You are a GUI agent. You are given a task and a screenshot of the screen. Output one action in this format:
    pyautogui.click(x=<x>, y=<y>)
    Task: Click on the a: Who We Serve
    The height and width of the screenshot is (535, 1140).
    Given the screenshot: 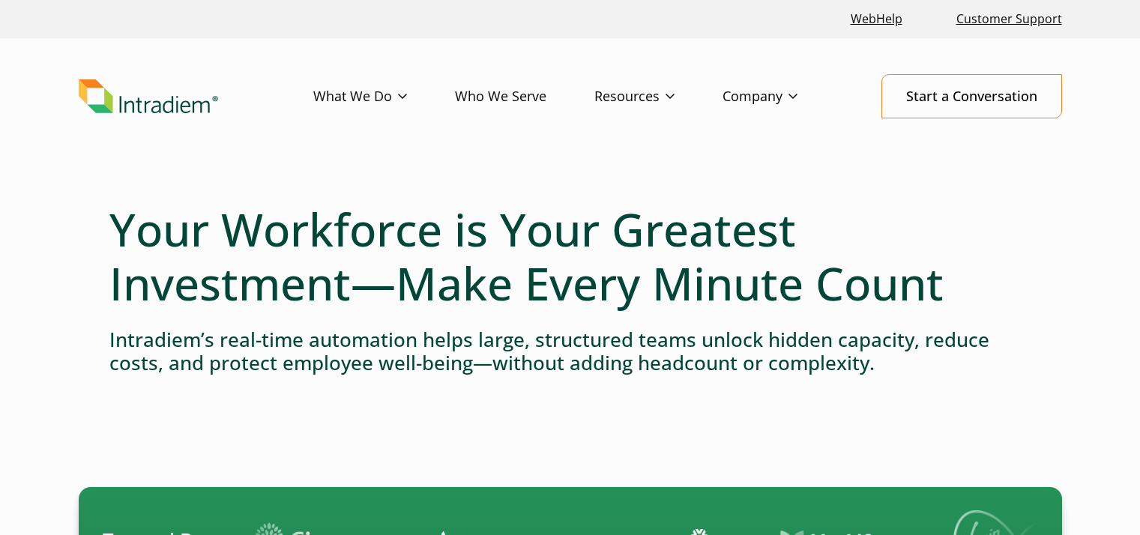 What is the action you would take?
    pyautogui.click(x=525, y=97)
    